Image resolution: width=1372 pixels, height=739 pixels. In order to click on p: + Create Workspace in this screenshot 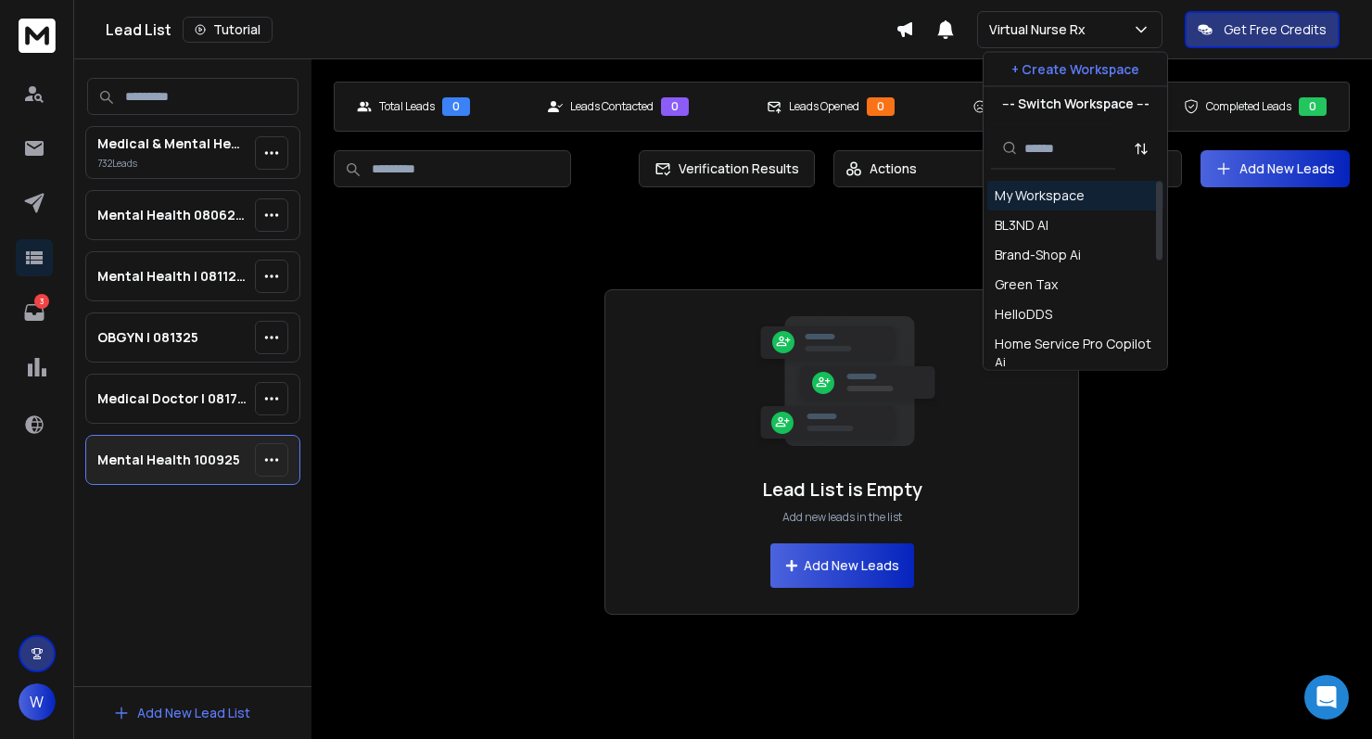, I will do `click(1075, 70)`.